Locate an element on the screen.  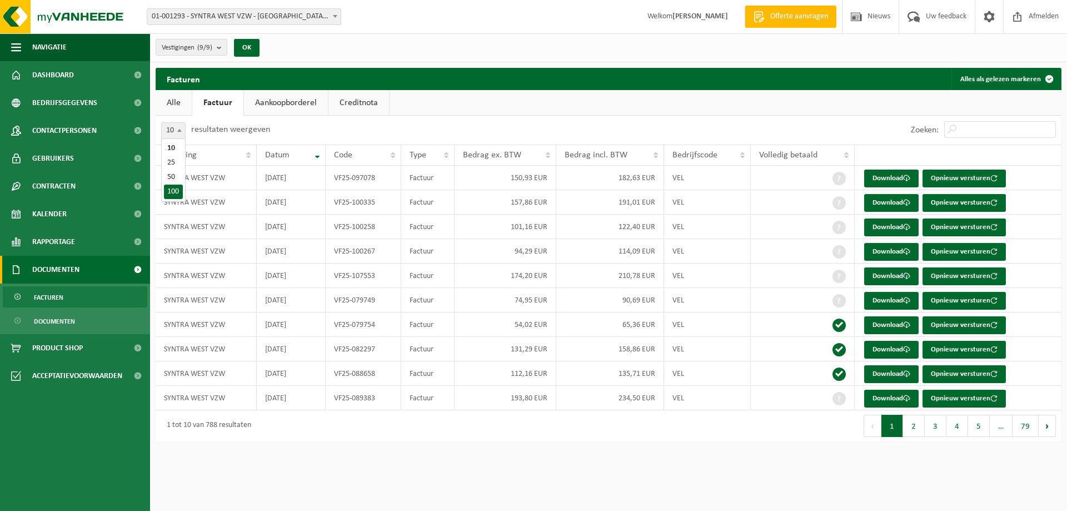
label: Zoeken: is located at coordinates (925, 130).